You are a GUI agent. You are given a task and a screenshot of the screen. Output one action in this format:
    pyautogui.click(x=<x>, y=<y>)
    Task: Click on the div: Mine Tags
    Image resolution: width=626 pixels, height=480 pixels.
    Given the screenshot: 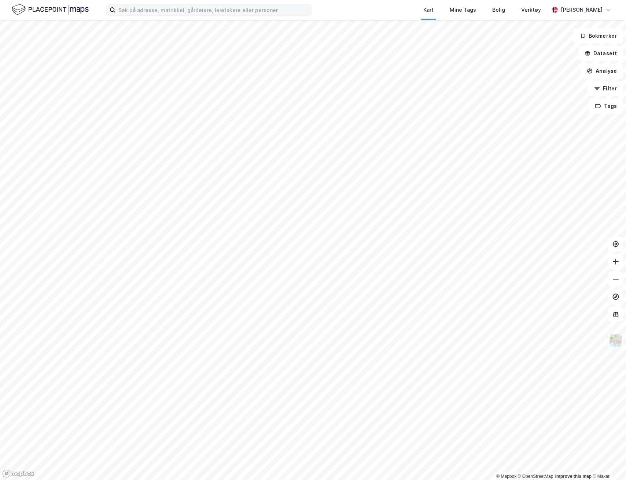 What is the action you would take?
    pyautogui.click(x=463, y=10)
    